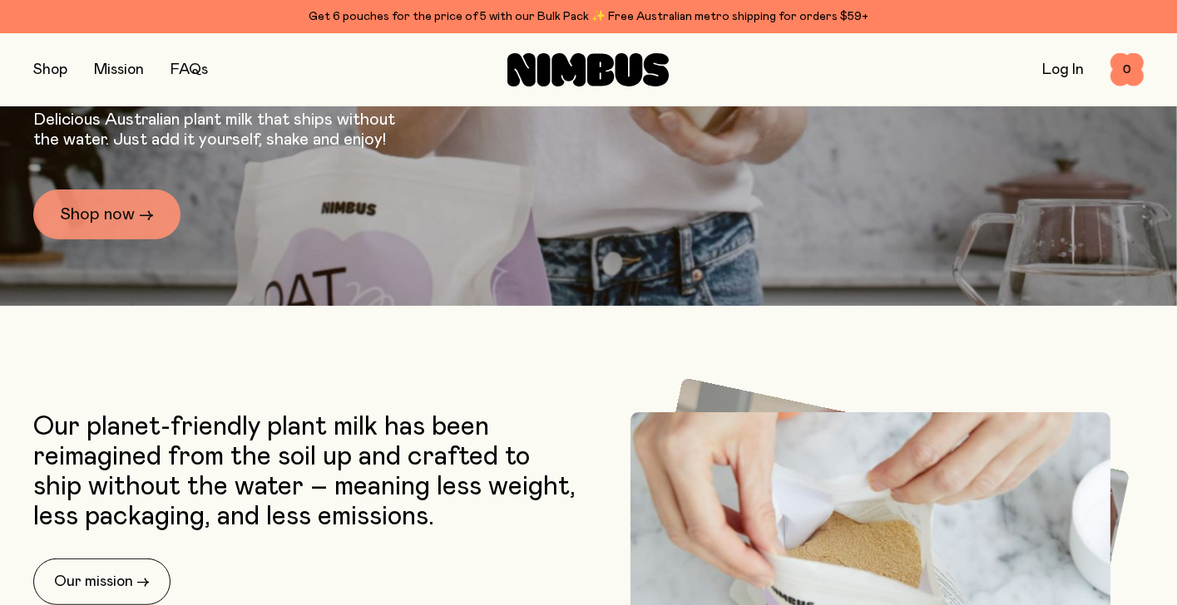 This screenshot has height=605, width=1177. I want to click on a: Our mission →, so click(101, 582).